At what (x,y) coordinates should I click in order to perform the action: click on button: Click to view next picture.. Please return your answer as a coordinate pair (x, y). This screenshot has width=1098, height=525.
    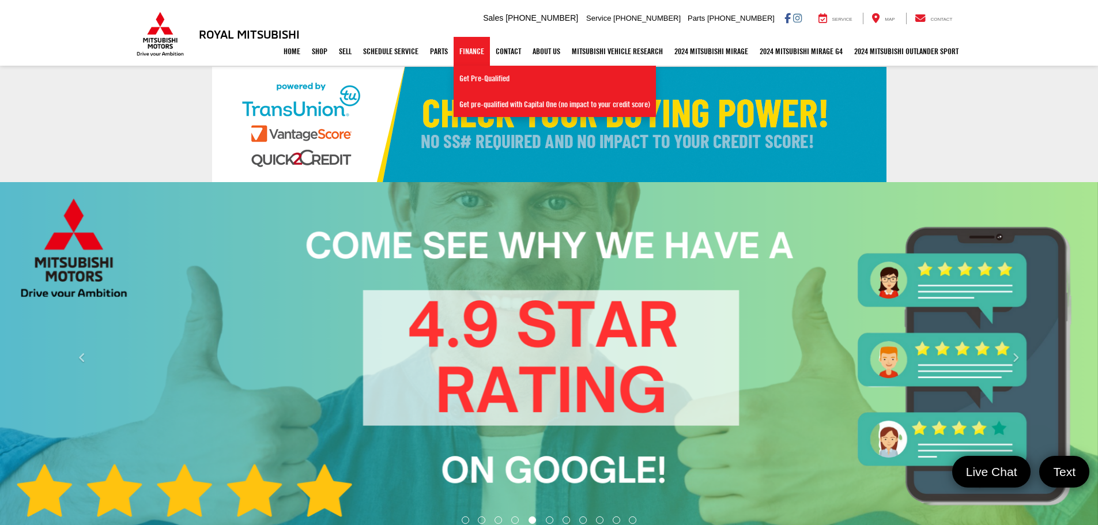
    Looking at the image, I should click on (1015, 358).